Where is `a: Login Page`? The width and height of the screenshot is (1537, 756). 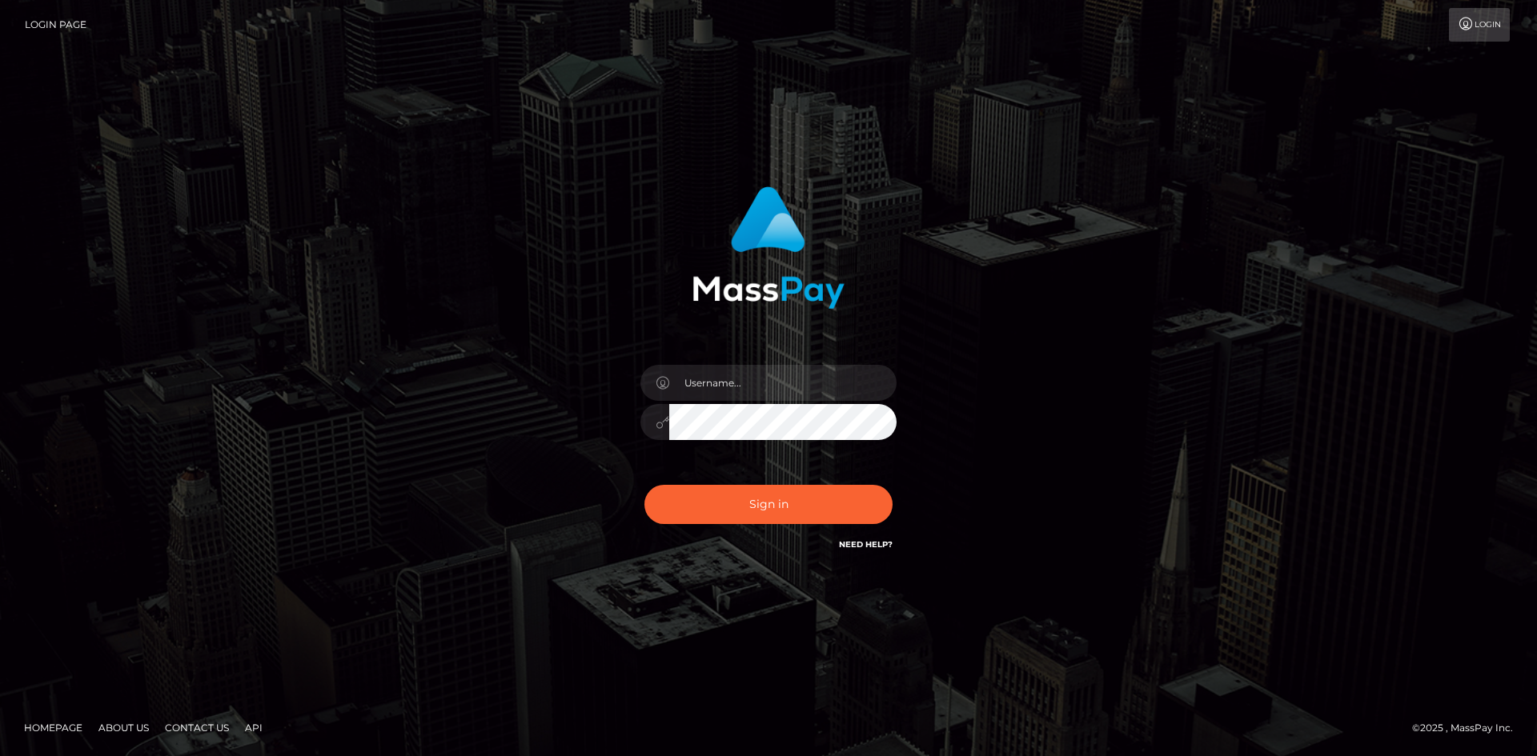 a: Login Page is located at coordinates (55, 25).